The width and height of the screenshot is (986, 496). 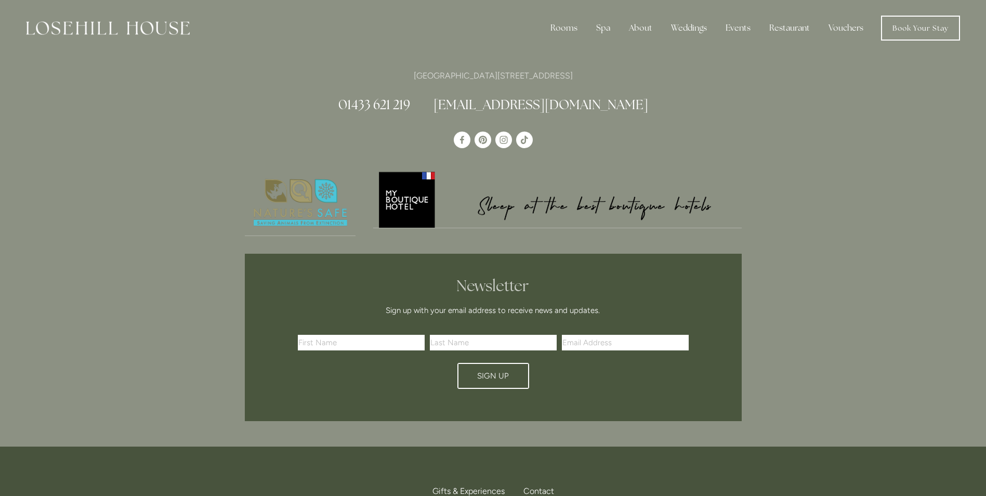 I want to click on button: Sign Up, so click(x=493, y=376).